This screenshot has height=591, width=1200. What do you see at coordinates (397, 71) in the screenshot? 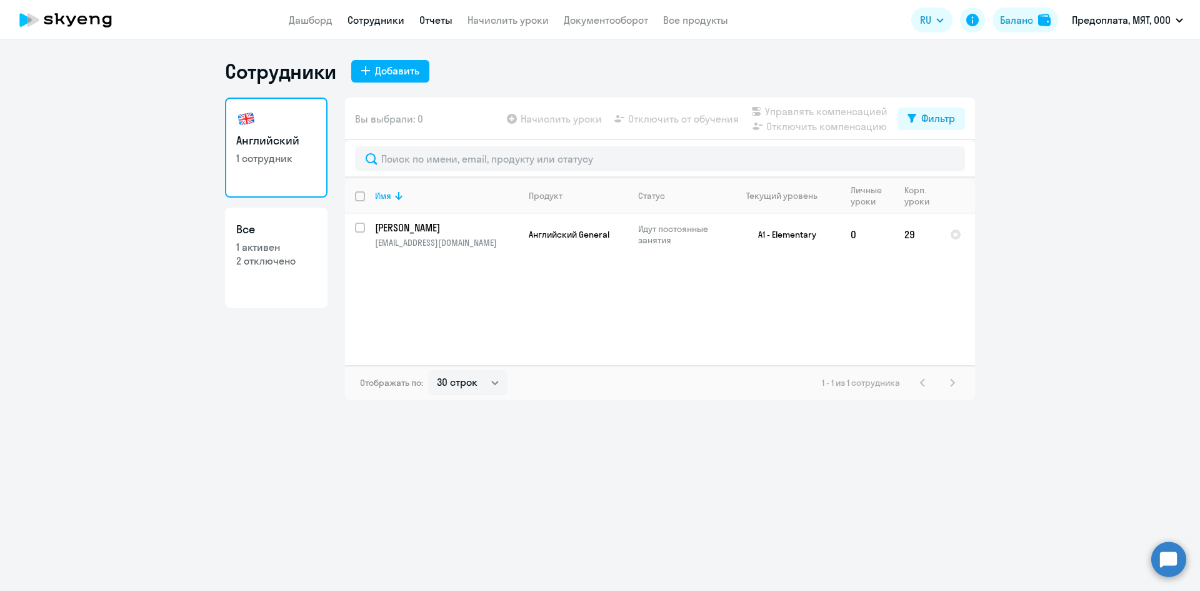
I see `div: Добавить` at bounding box center [397, 71].